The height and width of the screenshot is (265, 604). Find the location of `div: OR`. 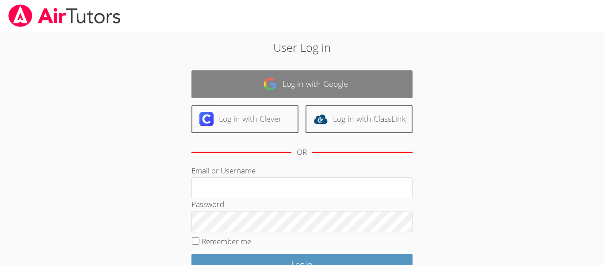

div: OR is located at coordinates (301, 152).